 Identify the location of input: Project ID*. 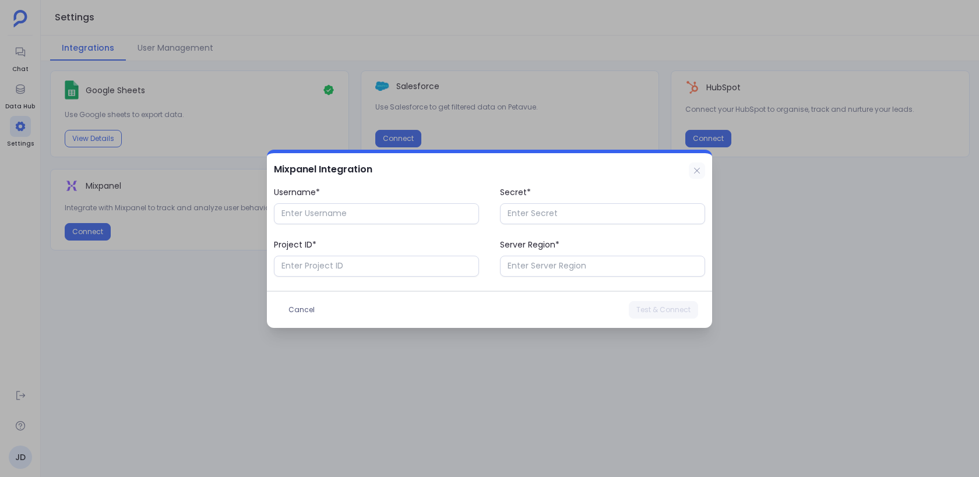
(377, 266).